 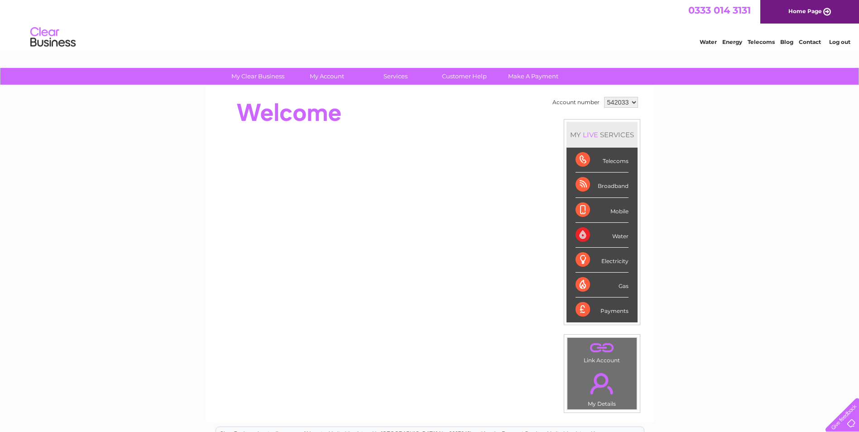 What do you see at coordinates (602, 388) in the screenshot?
I see `td: My Details` at bounding box center [602, 388].